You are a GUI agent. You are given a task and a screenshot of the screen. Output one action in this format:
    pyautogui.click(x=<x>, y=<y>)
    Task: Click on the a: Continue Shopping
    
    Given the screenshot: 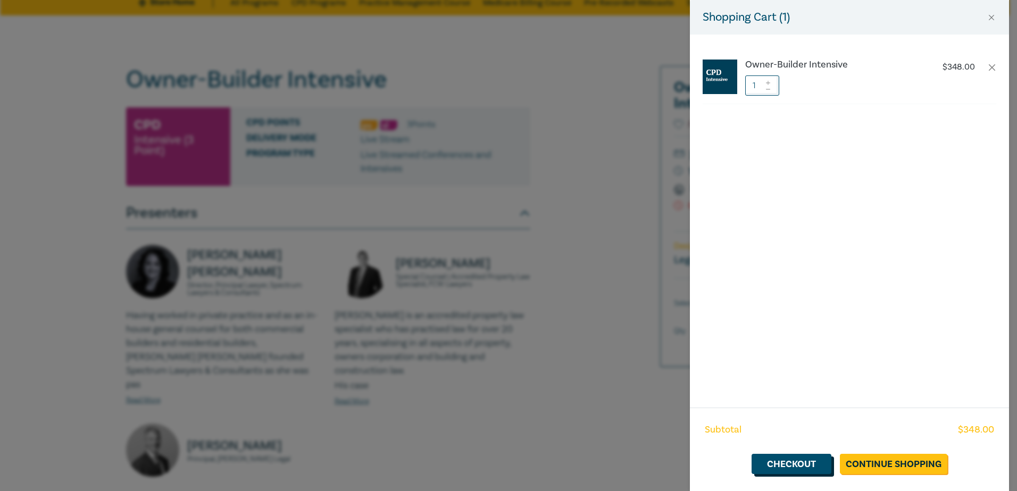 What is the action you would take?
    pyautogui.click(x=893, y=464)
    